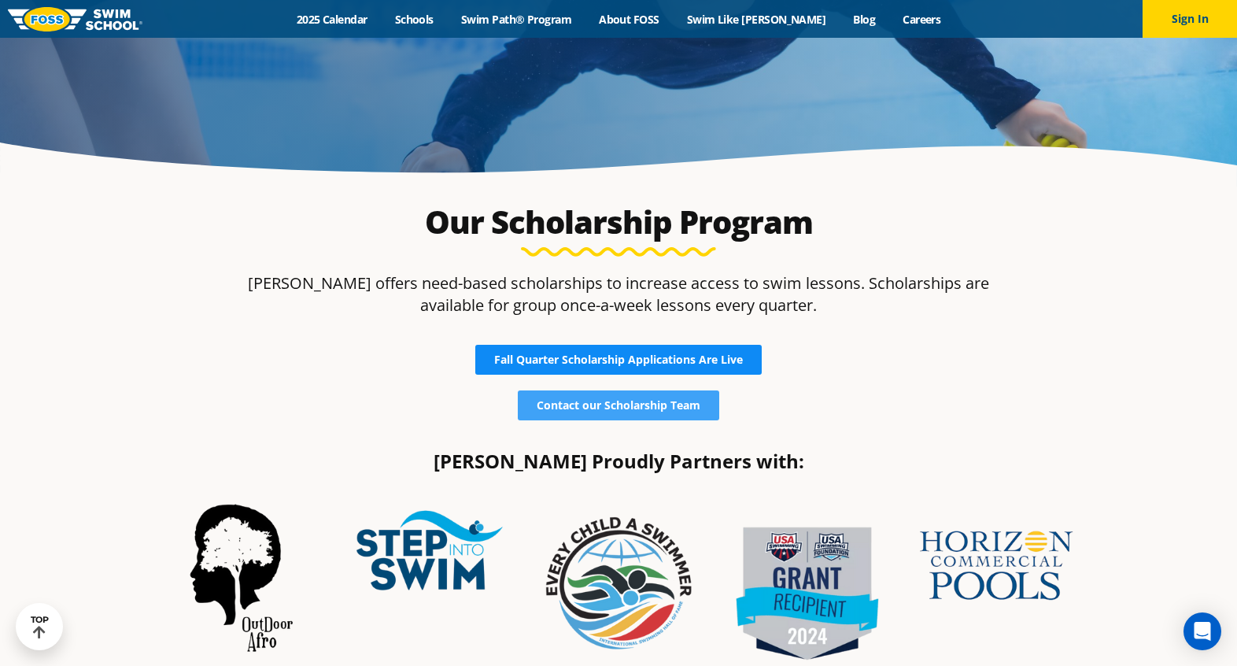 The height and width of the screenshot is (666, 1237). Describe the element at coordinates (39, 626) in the screenshot. I see `div: TOP` at that location.